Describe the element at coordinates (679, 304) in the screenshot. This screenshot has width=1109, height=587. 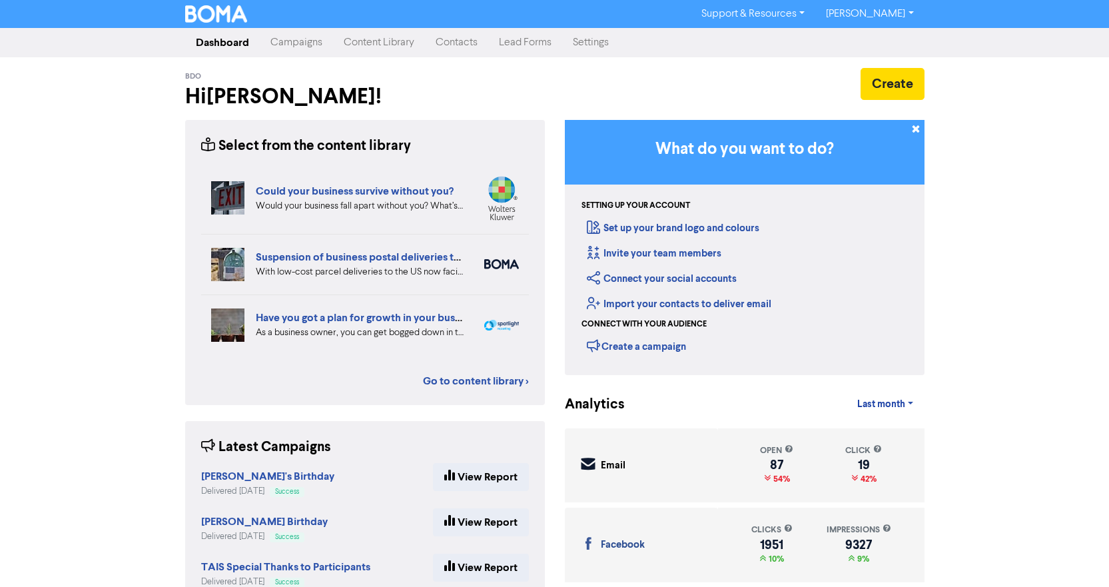
I see `a: Import your contacts to deliver email` at that location.